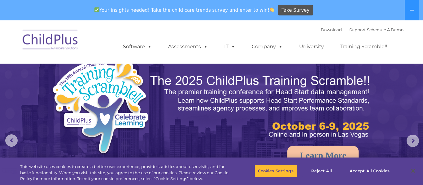 This screenshot has width=423, height=185. I want to click on a: Training Scramble!!, so click(363, 47).